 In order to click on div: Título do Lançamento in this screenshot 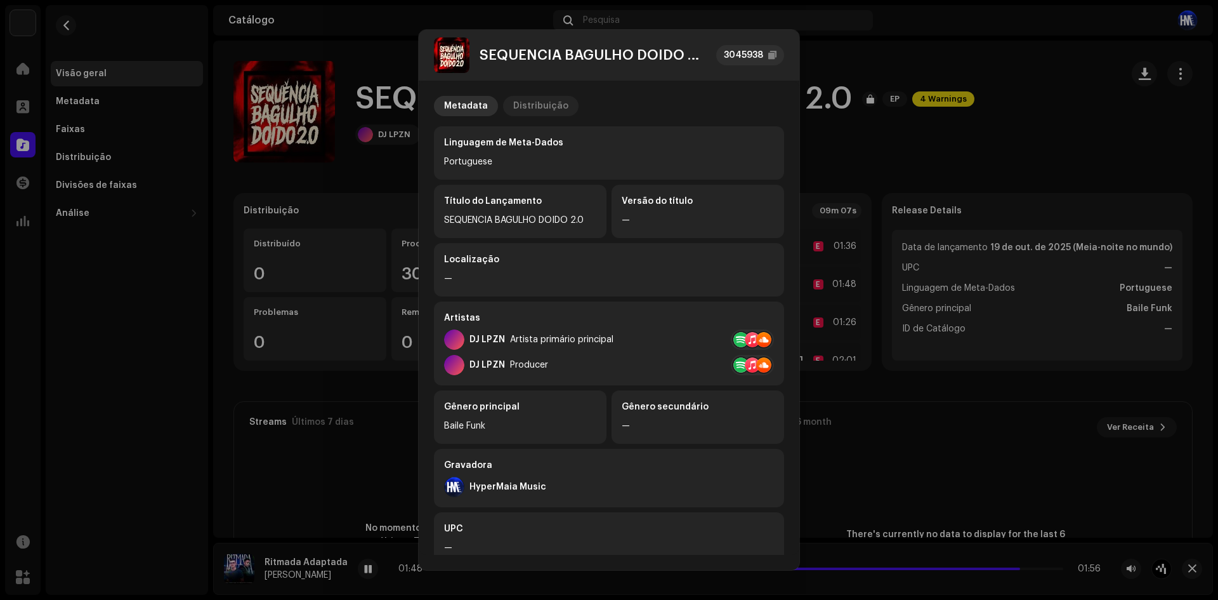, I will do `click(520, 201)`.